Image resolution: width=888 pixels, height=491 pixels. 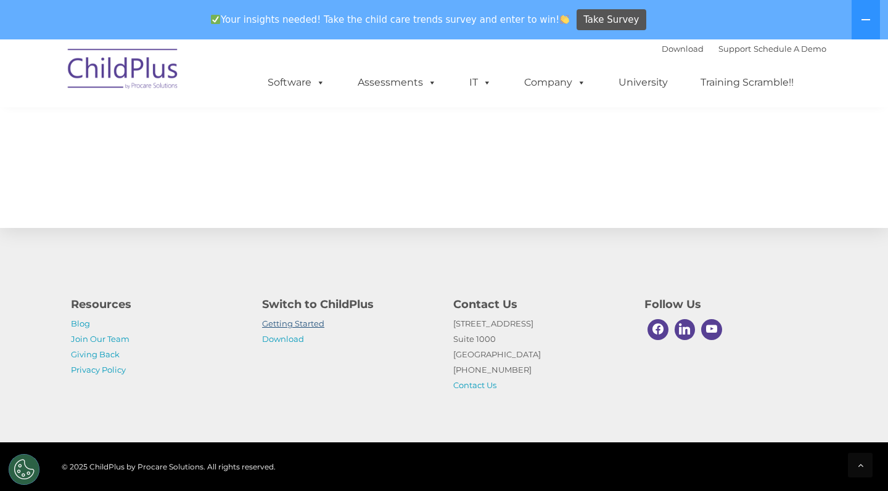 What do you see at coordinates (390, 20) in the screenshot?
I see `span: Your insights needed! Take the child care trends survey and enter to win!` at bounding box center [390, 20].